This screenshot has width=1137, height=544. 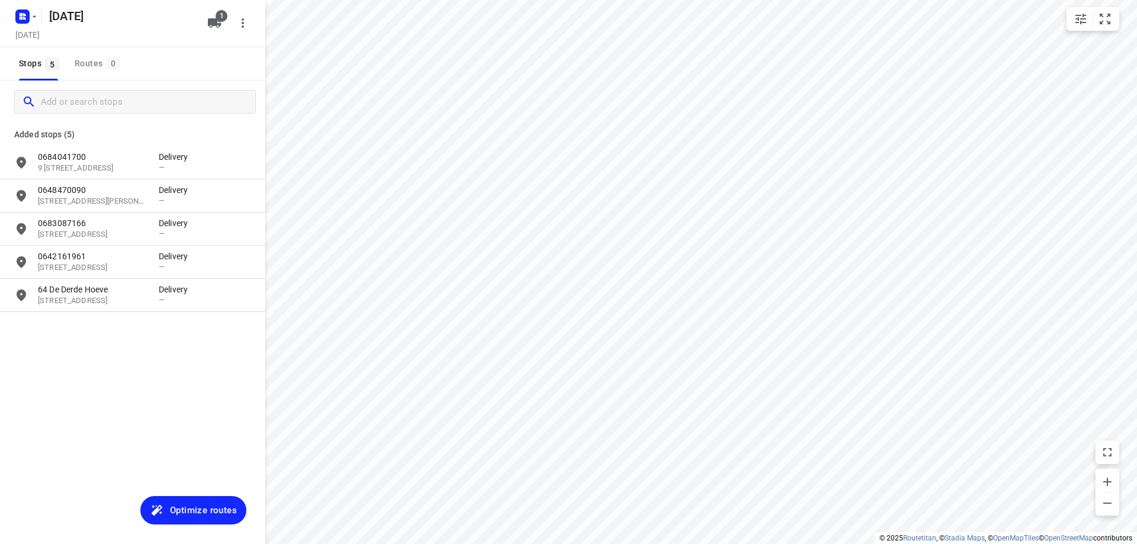 I want to click on span: 1, so click(x=221, y=16).